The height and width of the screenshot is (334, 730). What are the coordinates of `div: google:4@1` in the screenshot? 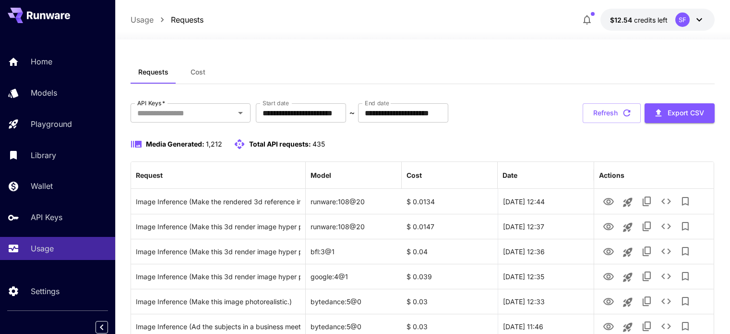 It's located at (354, 276).